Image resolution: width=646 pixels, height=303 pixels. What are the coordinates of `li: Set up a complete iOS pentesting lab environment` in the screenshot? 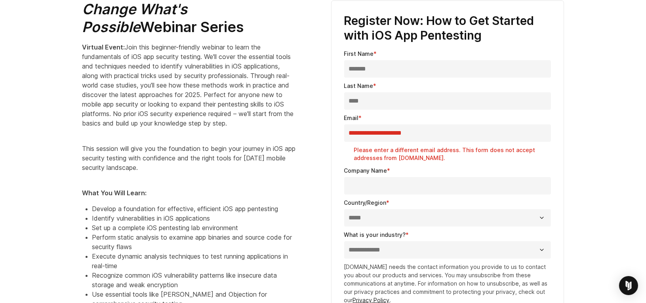 It's located at (194, 228).